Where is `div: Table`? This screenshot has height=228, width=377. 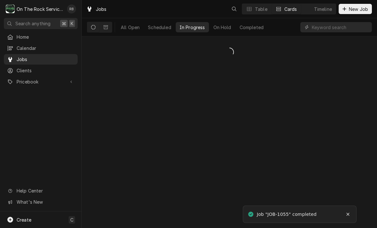 div: Table is located at coordinates (261, 9).